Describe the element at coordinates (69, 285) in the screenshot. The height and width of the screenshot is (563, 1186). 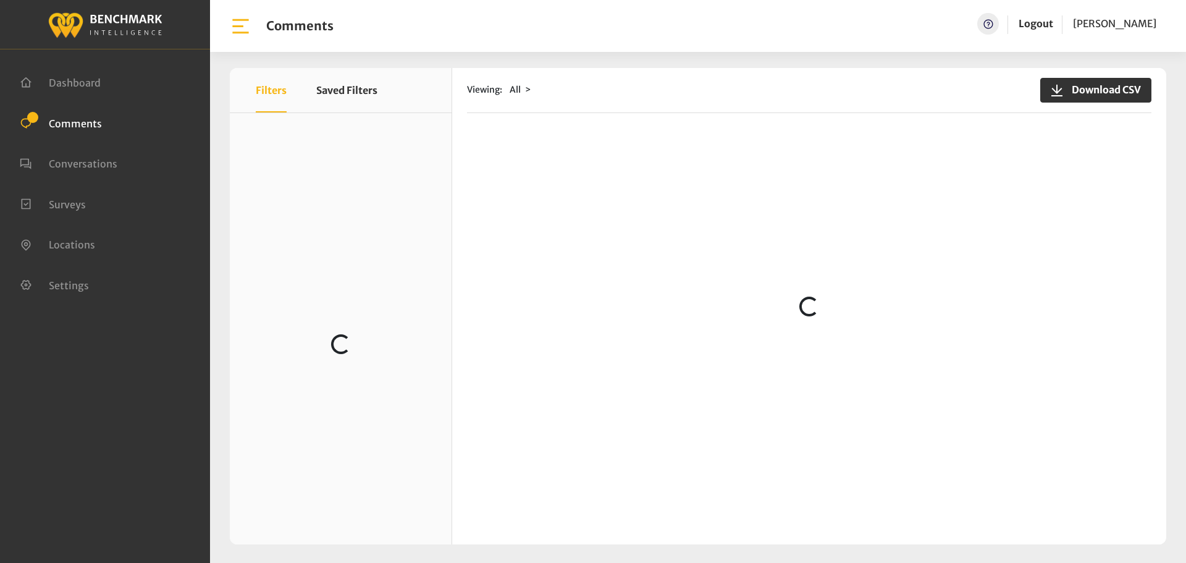
I see `span: Settings` at that location.